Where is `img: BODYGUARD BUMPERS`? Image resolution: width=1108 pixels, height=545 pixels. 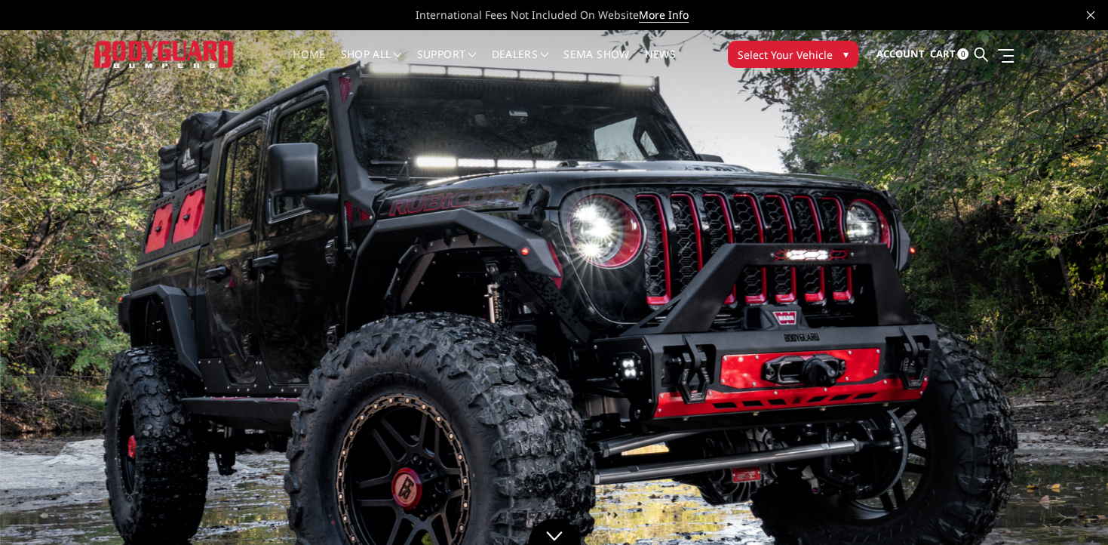 img: BODYGUARD BUMPERS is located at coordinates (164, 54).